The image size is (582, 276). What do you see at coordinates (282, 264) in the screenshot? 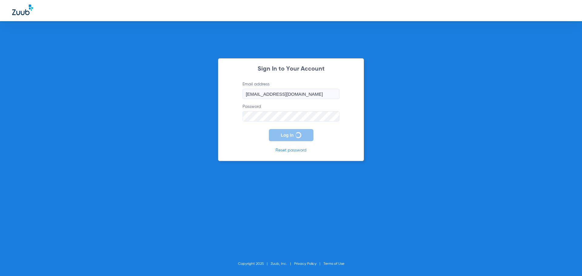
I see `li: Zuub, Inc.` at bounding box center [282, 264].